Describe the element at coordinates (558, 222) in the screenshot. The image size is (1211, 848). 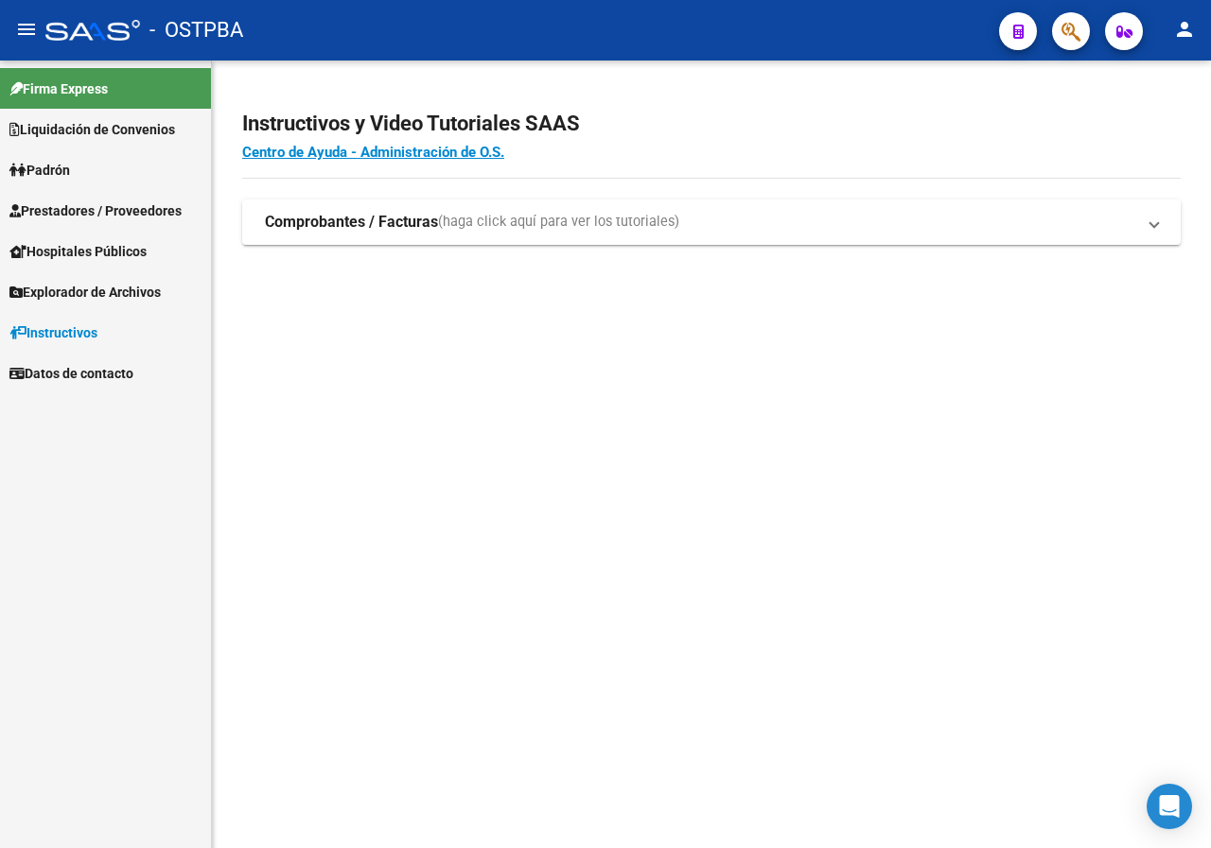
I see `span: (haga click aquí para ver los tutoriales)` at that location.